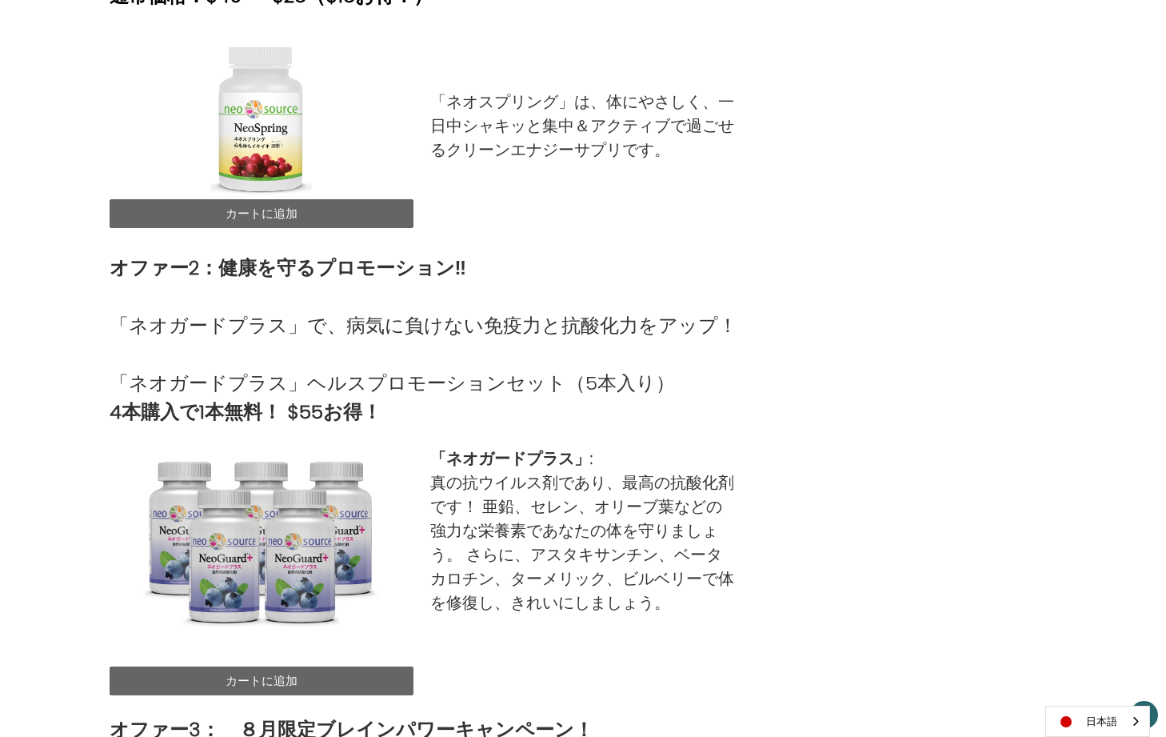 The width and height of the screenshot is (1166, 737). What do you see at coordinates (423, 325) in the screenshot?
I see `span: 「ネオガードプラス」で、病気に負けない免疫力と抗酸化力をアップ！` at bounding box center [423, 325].